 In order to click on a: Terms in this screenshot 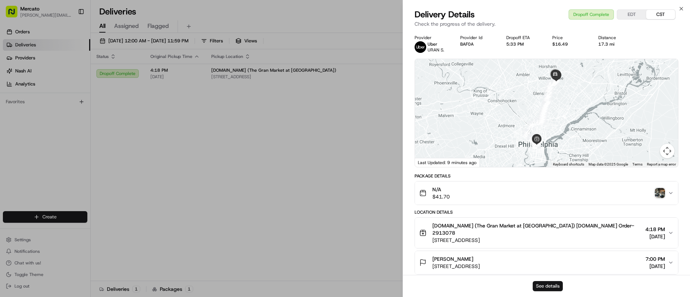, I will do `click(638, 164)`.